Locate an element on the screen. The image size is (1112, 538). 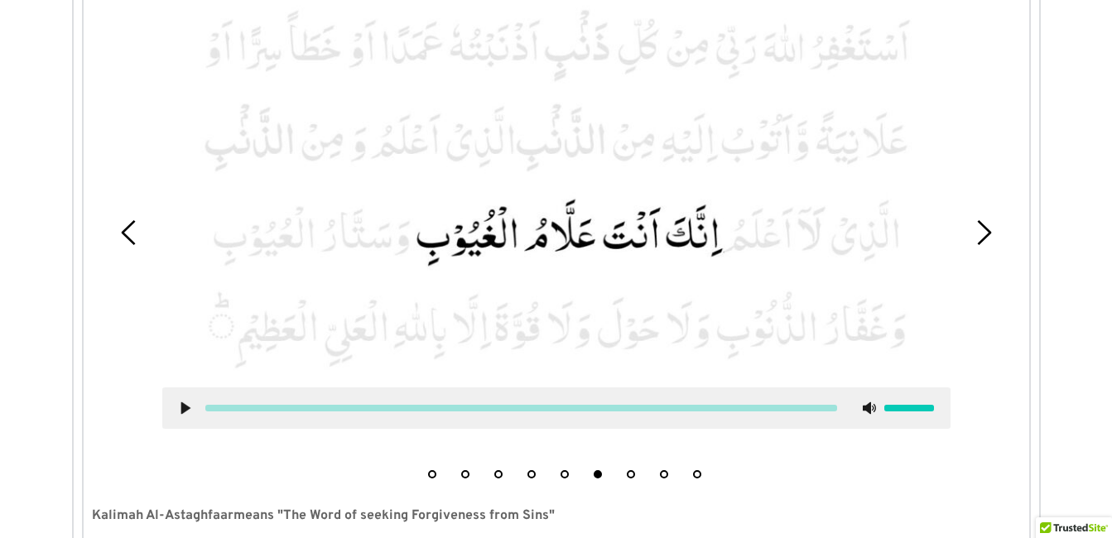
button: 1 of 9 is located at coordinates (432, 474).